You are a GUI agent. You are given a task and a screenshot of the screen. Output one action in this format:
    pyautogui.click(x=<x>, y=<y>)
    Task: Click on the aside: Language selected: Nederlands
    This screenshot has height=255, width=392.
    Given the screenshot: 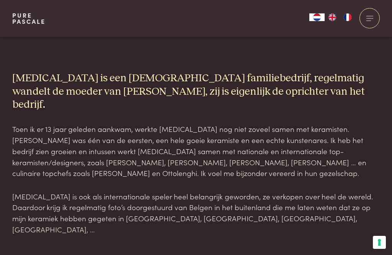 What is the action you would take?
    pyautogui.click(x=332, y=17)
    